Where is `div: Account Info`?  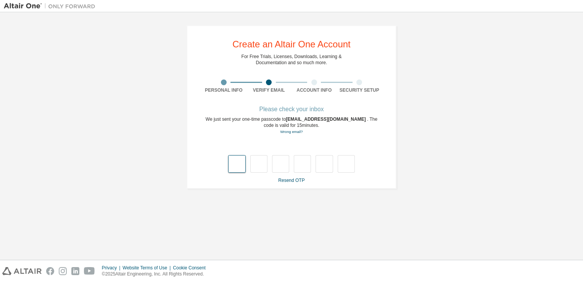 div: Account Info is located at coordinates (314, 90).